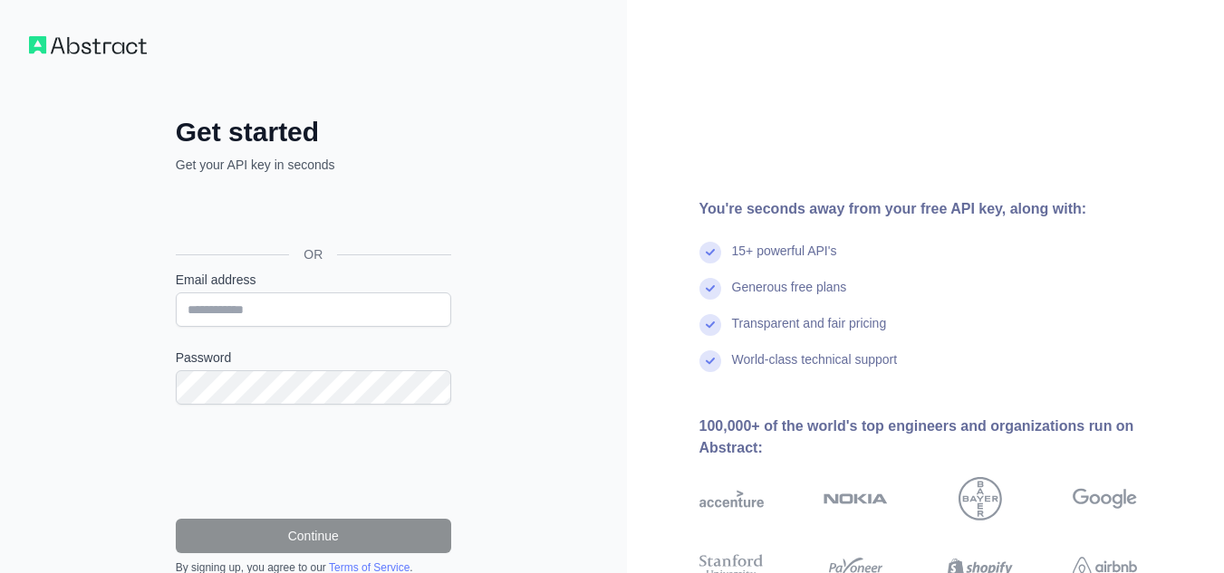 The height and width of the screenshot is (573, 1224). I want to click on label: Email address, so click(313, 280).